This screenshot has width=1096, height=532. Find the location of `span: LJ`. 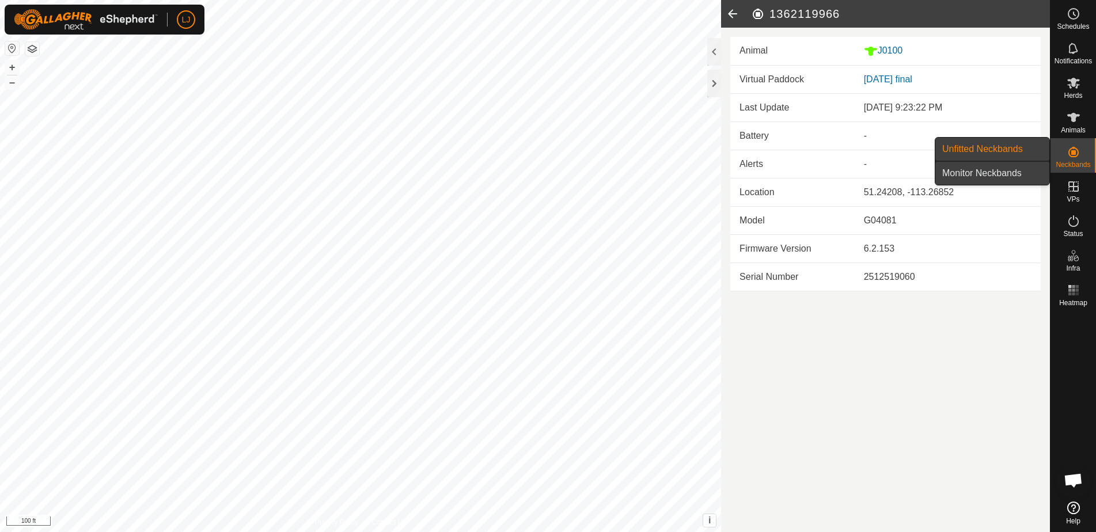

span: LJ is located at coordinates (186, 20).